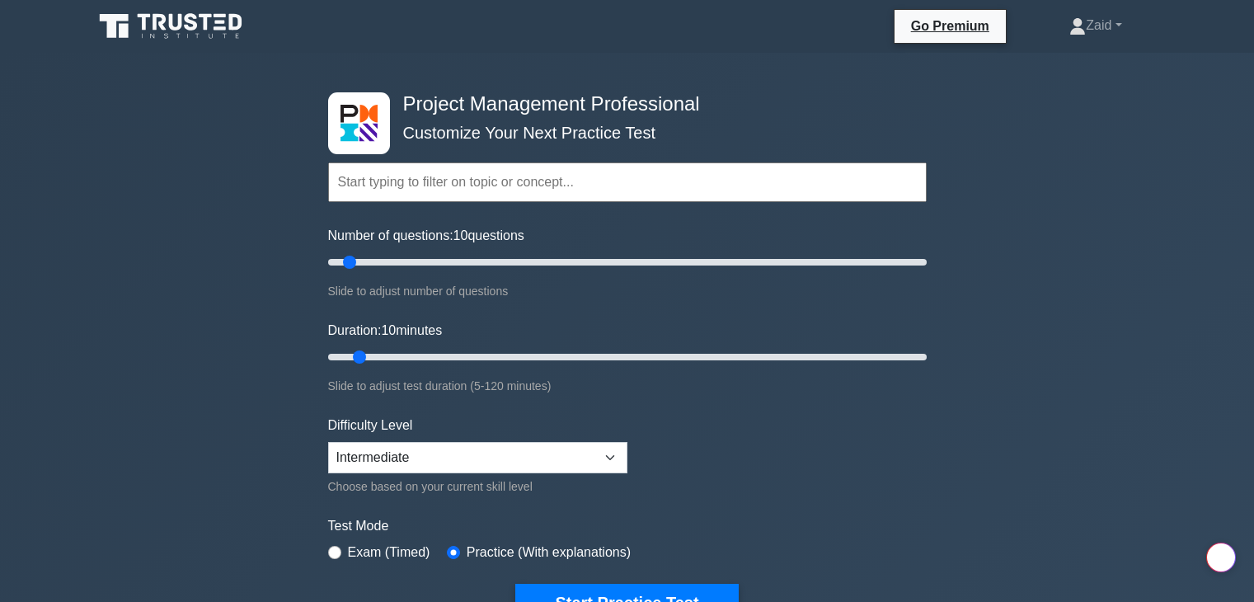 This screenshot has width=1254, height=602. I want to click on h4: Project Management Professional, so click(621, 104).